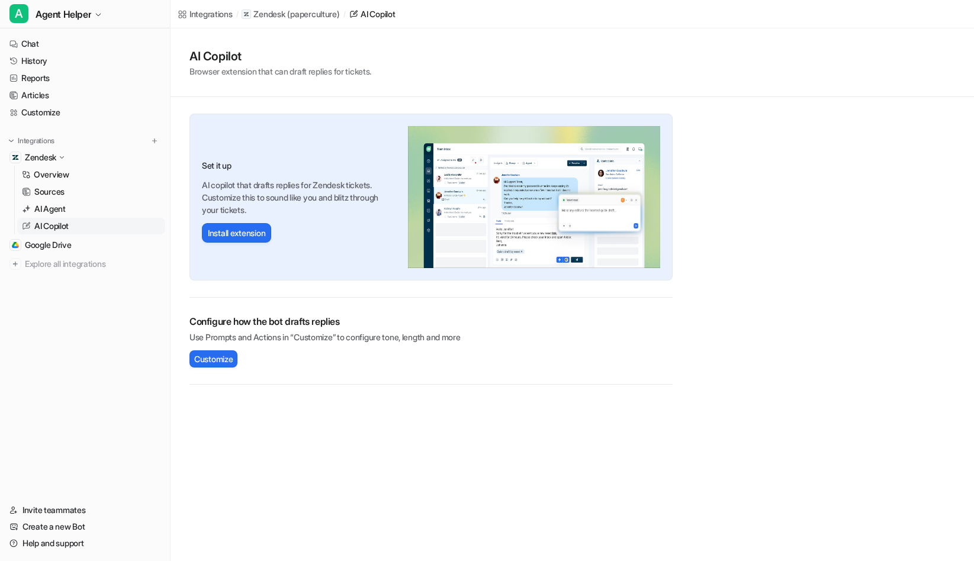 The width and height of the screenshot is (974, 561). Describe the element at coordinates (31, 141) in the screenshot. I see `button: Integrations` at that location.